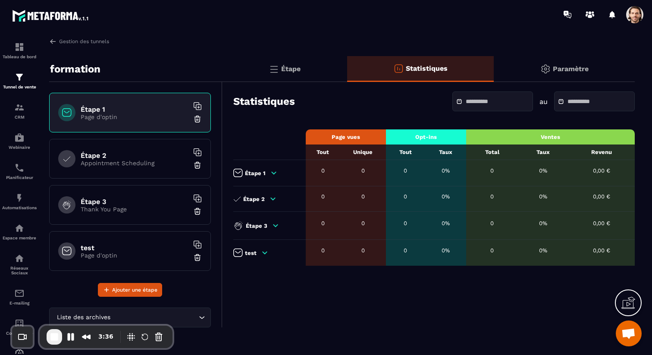  Describe the element at coordinates (264, 101) in the screenshot. I see `h3: Statistiques` at that location.